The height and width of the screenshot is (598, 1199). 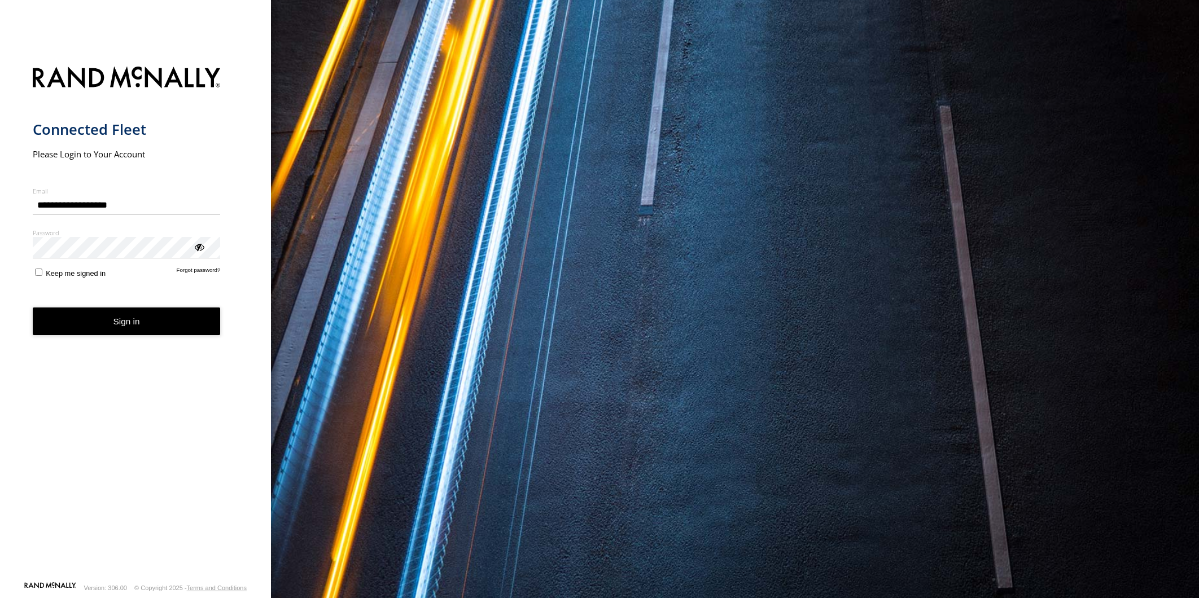 What do you see at coordinates (38, 272) in the screenshot?
I see `input: Keep me signed in` at bounding box center [38, 272].